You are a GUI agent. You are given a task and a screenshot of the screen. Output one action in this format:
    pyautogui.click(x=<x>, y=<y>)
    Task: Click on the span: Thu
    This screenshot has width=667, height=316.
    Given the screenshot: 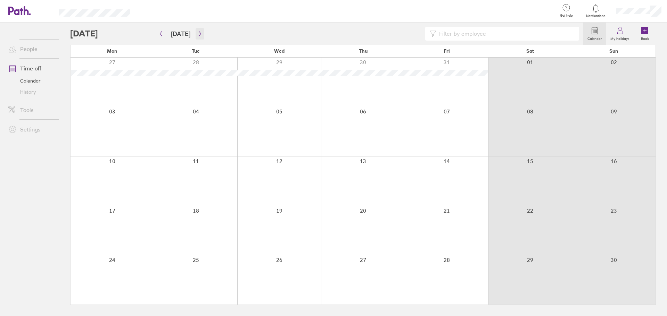 What is the action you would take?
    pyautogui.click(x=363, y=51)
    